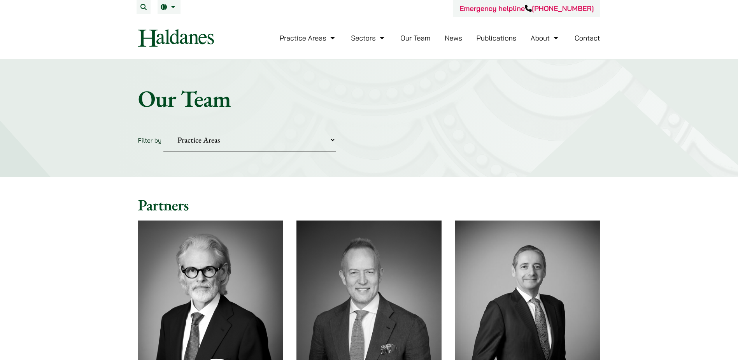 Image resolution: width=738 pixels, height=360 pixels. What do you see at coordinates (369, 38) in the screenshot?
I see `a: Sectors` at bounding box center [369, 38].